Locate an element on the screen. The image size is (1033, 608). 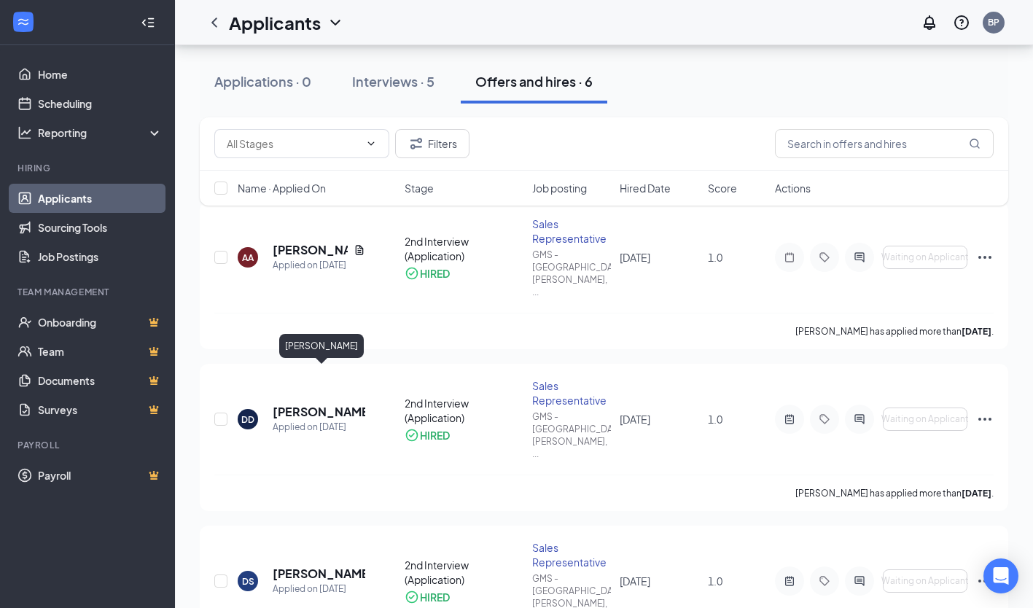
a: PayrollCrown is located at coordinates (100, 476).